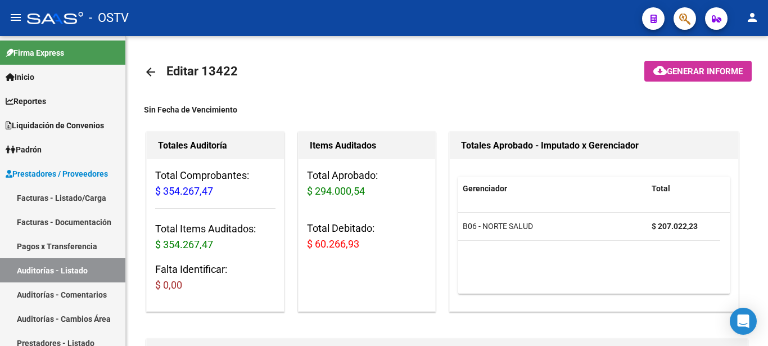  What do you see at coordinates (498, 226) in the screenshot?
I see `span: B06 - NORTE SALUD` at bounding box center [498, 226].